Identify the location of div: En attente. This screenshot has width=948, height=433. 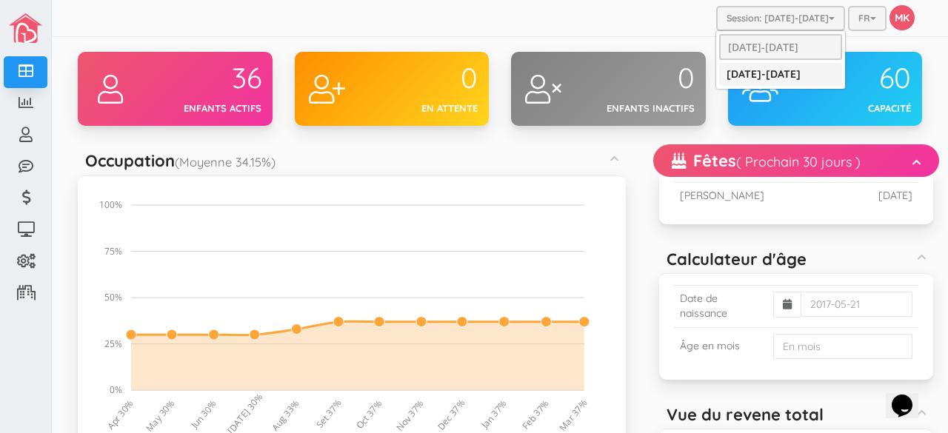
(424, 108).